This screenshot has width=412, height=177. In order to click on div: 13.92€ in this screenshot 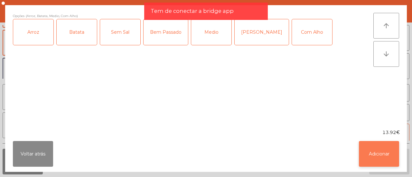, I will do `click(206, 133)`.